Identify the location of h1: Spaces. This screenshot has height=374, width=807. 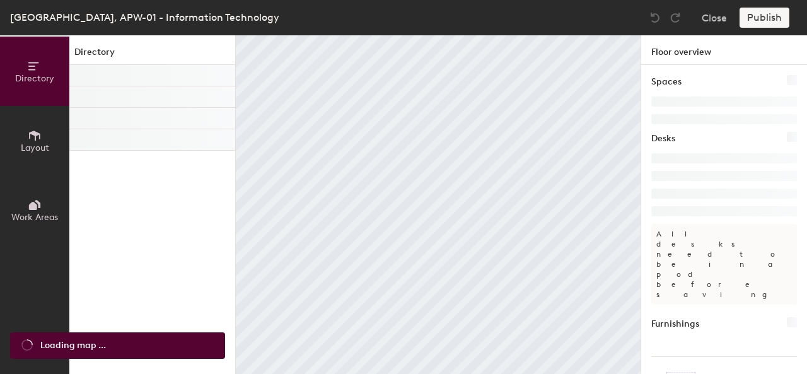
(667, 82).